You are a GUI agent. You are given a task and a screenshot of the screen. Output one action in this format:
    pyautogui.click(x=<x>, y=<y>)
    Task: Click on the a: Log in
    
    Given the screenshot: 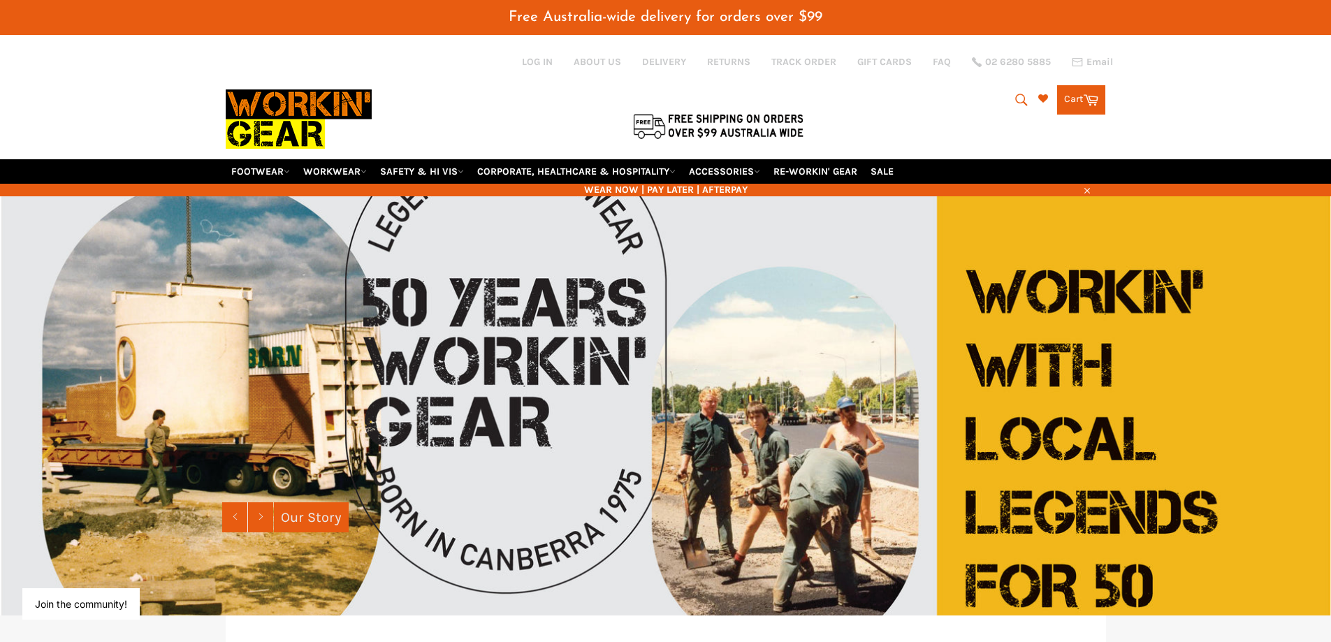 What is the action you would take?
    pyautogui.click(x=537, y=61)
    